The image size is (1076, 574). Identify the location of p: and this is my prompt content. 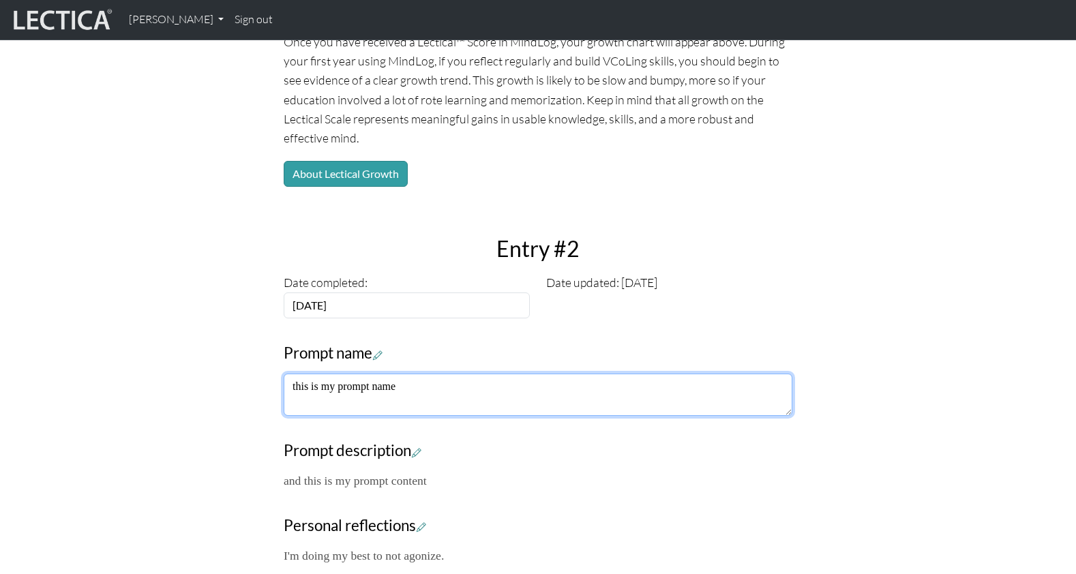
(538, 481).